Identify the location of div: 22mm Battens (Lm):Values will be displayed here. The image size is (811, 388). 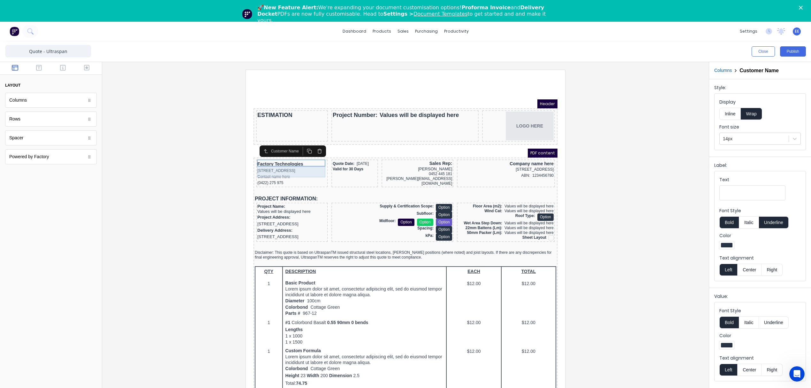
(252, 150).